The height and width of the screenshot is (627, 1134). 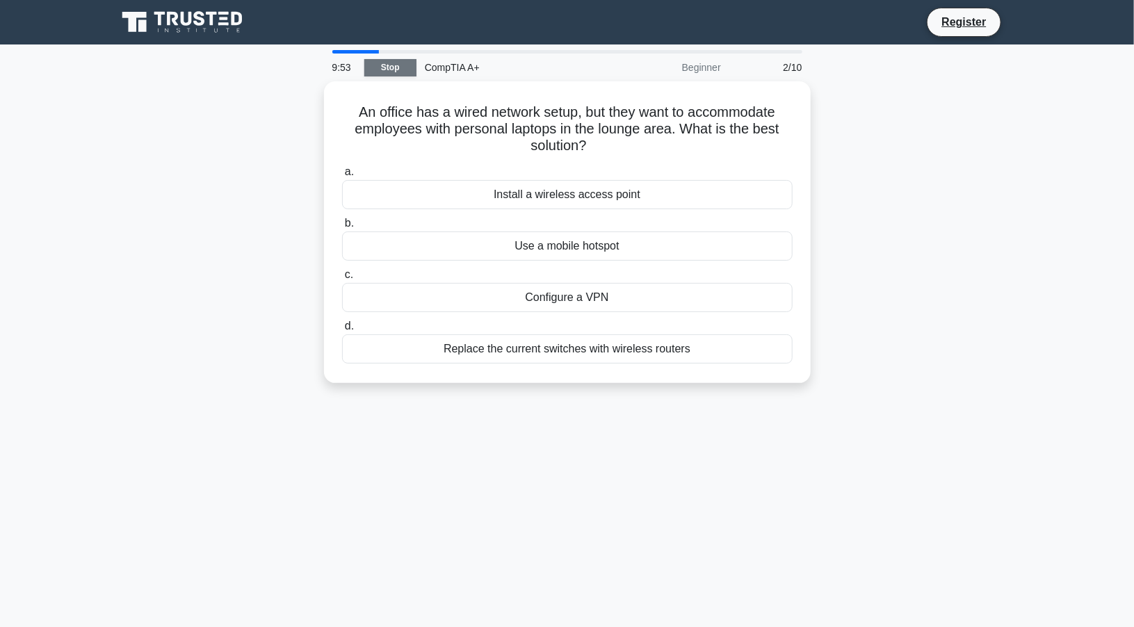 What do you see at coordinates (344, 67) in the screenshot?
I see `div: 9:53` at bounding box center [344, 67].